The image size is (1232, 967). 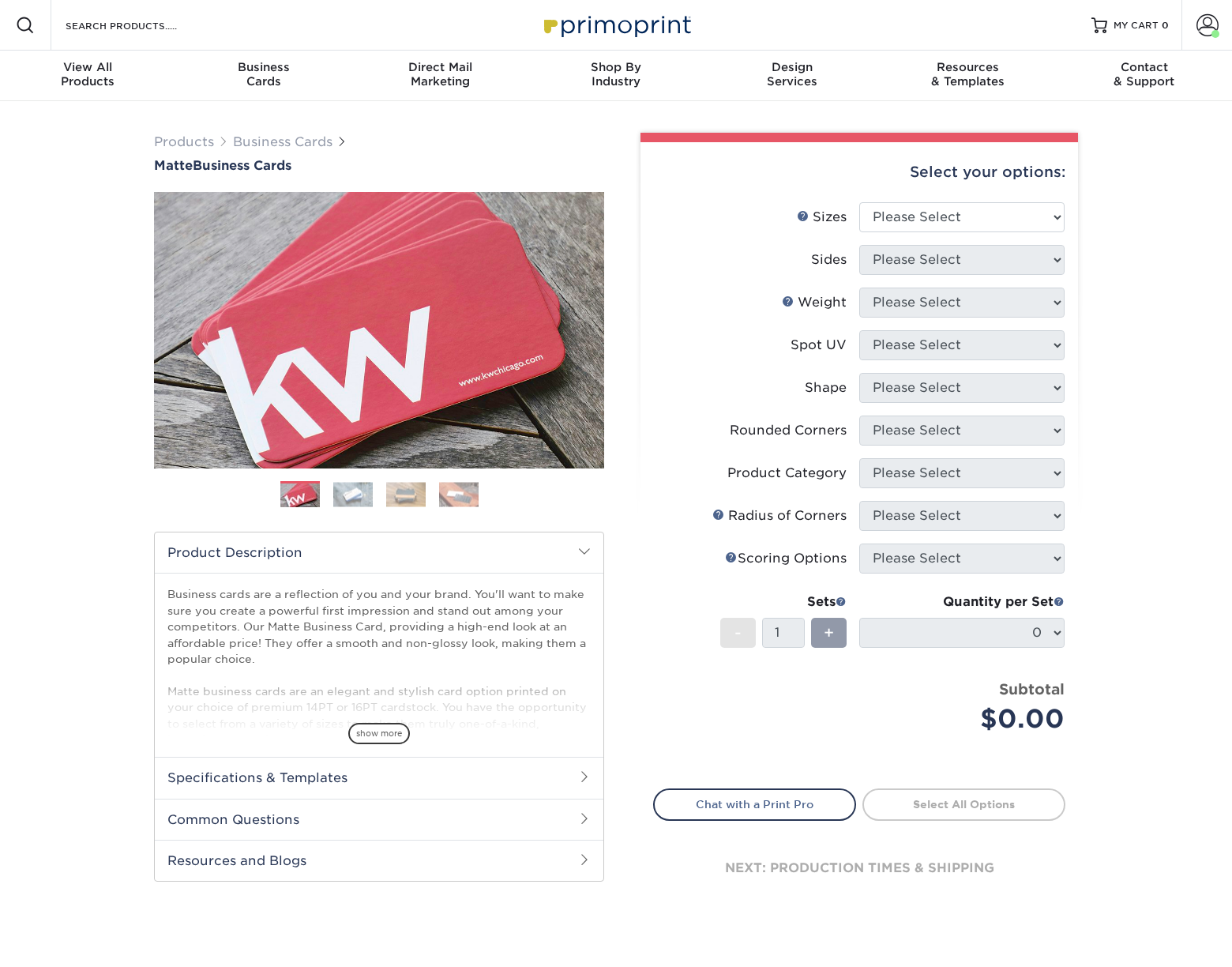 What do you see at coordinates (379, 733) in the screenshot?
I see `span: show more` at bounding box center [379, 733].